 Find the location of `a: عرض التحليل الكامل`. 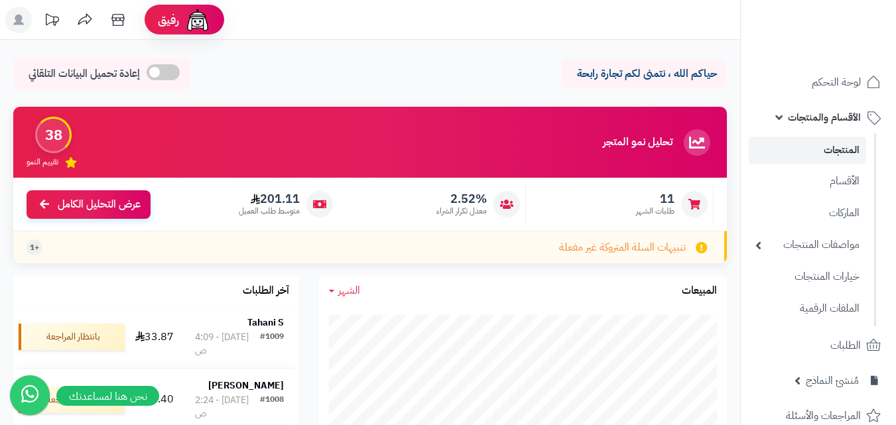

a: عرض التحليل الكامل is located at coordinates (88, 204).